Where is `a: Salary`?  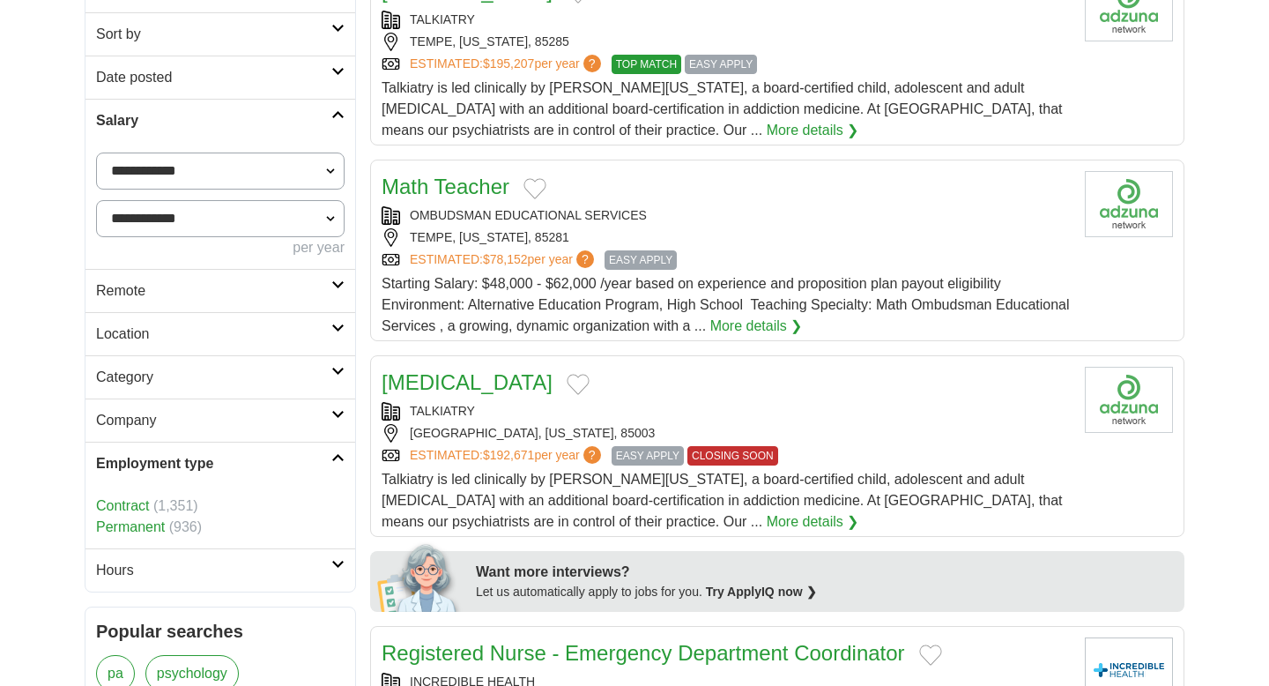 a: Salary is located at coordinates (220, 120).